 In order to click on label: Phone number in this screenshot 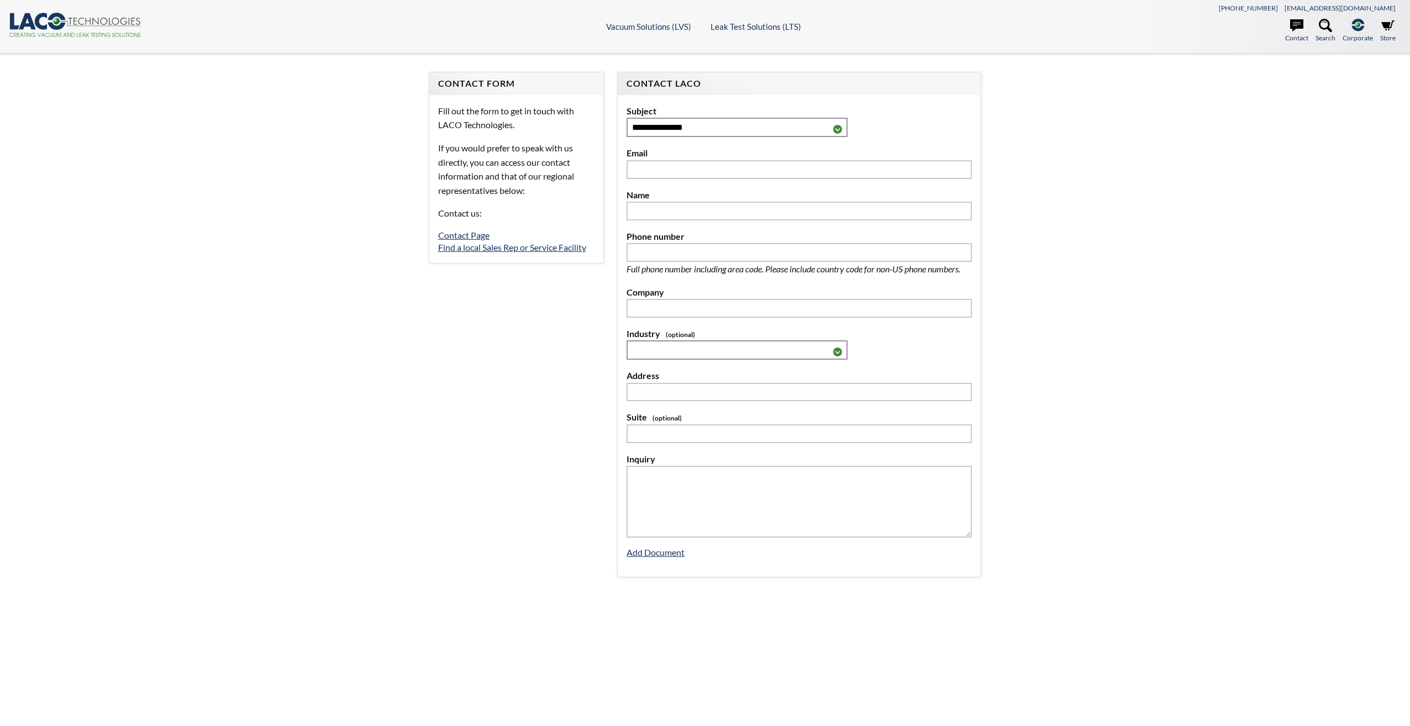, I will do `click(799, 237)`.